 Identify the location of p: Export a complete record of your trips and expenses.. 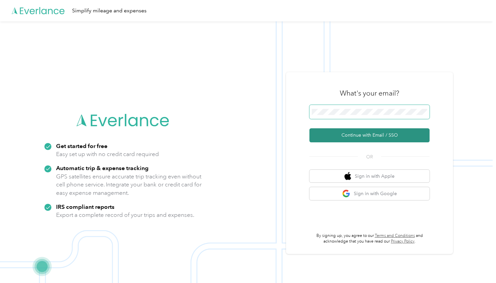
(125, 215).